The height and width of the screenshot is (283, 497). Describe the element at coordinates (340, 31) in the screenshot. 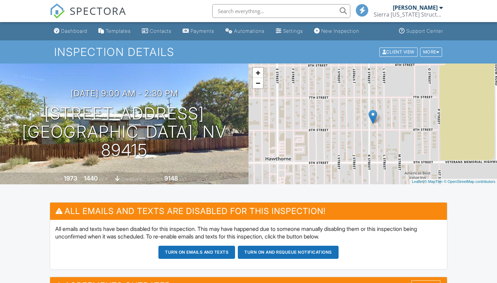

I see `div: New Inspection` at that location.